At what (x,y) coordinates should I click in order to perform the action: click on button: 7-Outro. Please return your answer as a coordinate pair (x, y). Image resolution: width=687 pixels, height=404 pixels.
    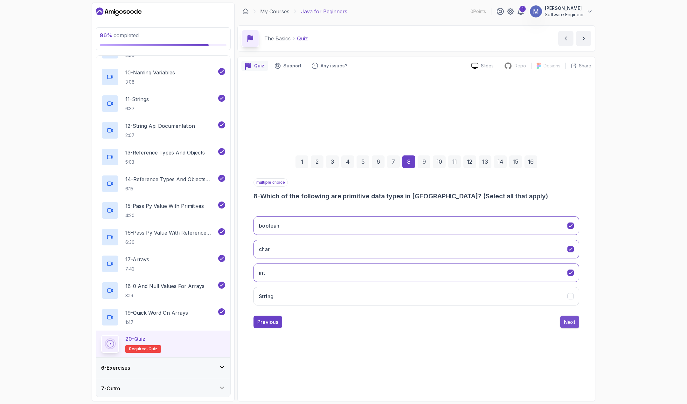
    Looking at the image, I should click on (163, 389).